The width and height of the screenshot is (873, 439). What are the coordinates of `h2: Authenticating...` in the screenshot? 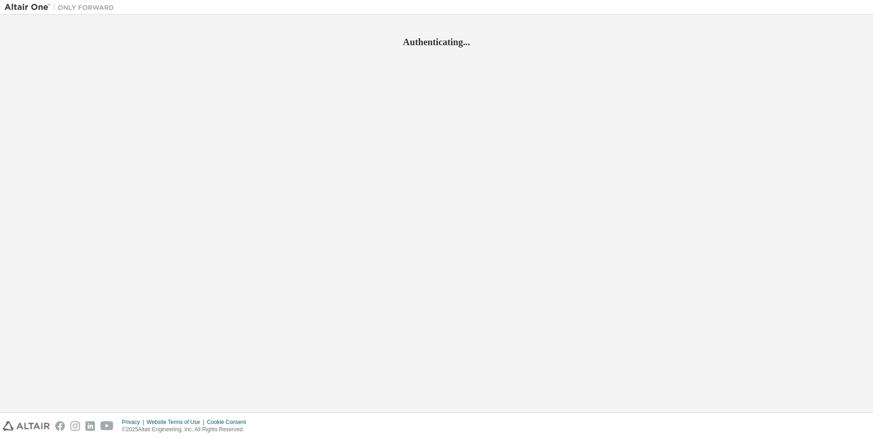 It's located at (437, 42).